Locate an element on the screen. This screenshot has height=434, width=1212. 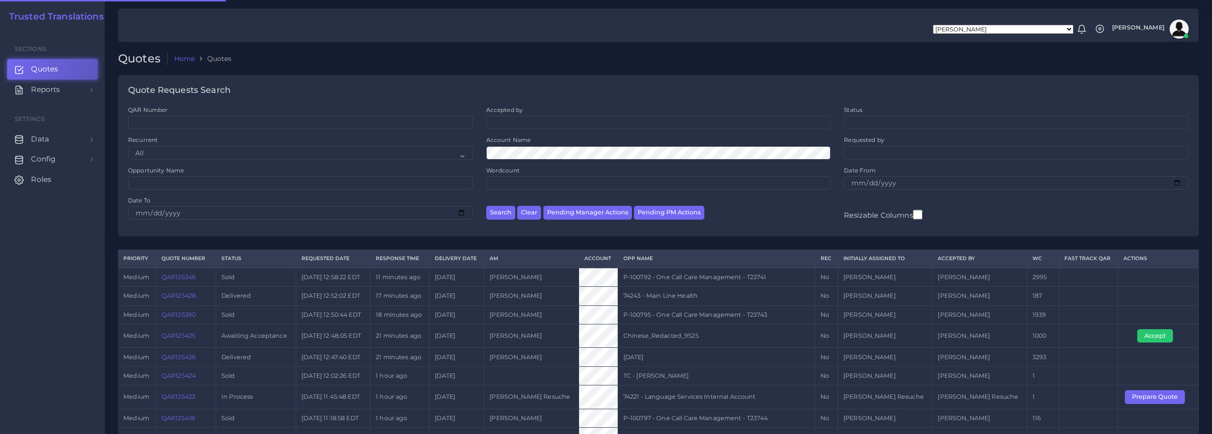
th: Quote Number is located at coordinates (186, 258).